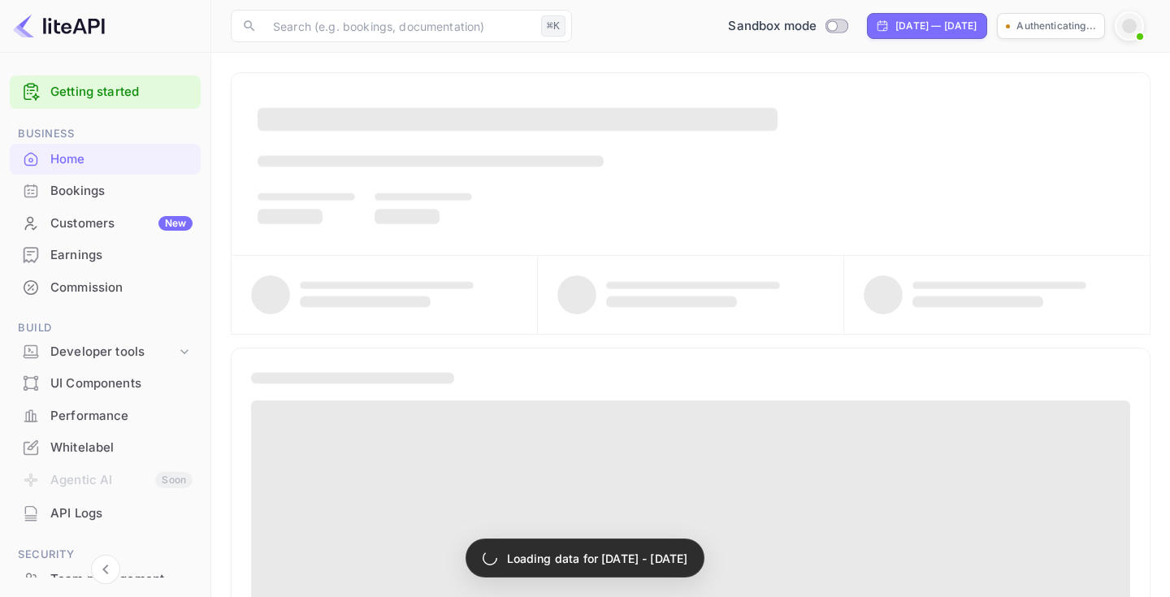  Describe the element at coordinates (121, 223) in the screenshot. I see `div: Customers` at that location.